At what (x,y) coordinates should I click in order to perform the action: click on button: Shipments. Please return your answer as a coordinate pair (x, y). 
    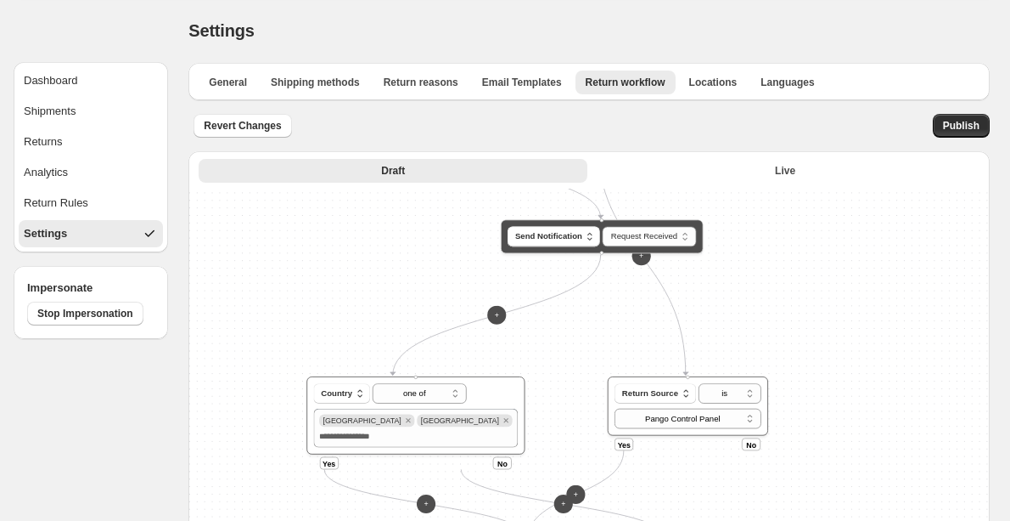
    Looking at the image, I should click on (91, 111).